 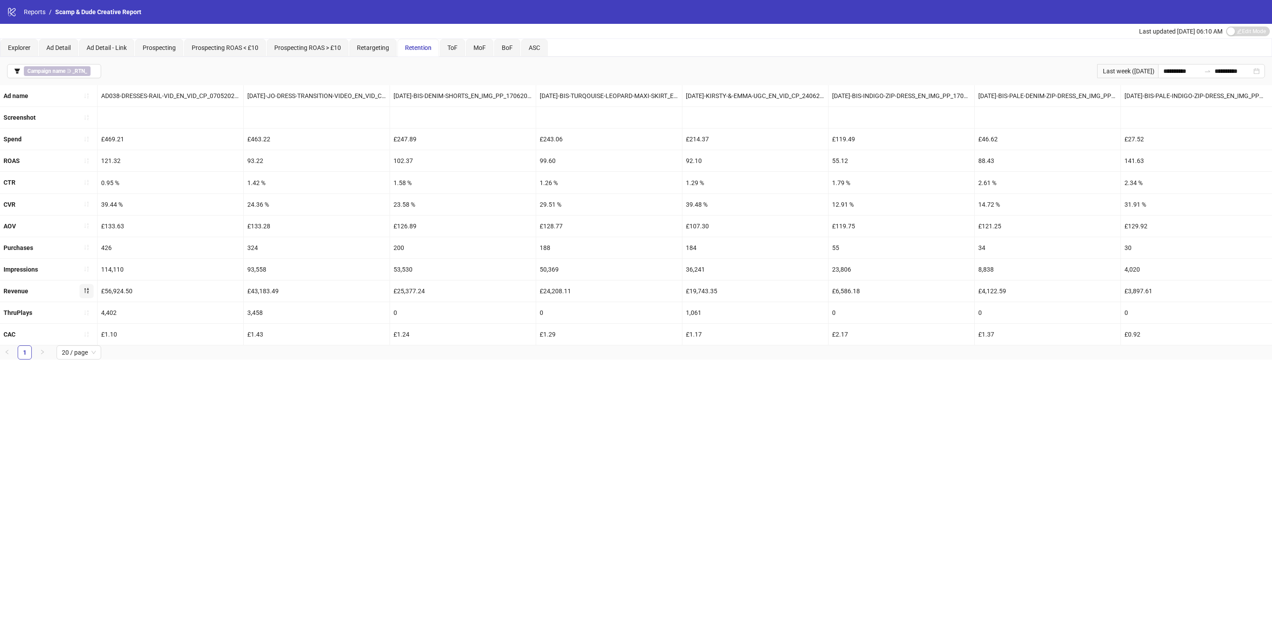 What do you see at coordinates (171, 226) in the screenshot?
I see `div: £133.63` at bounding box center [171, 226].